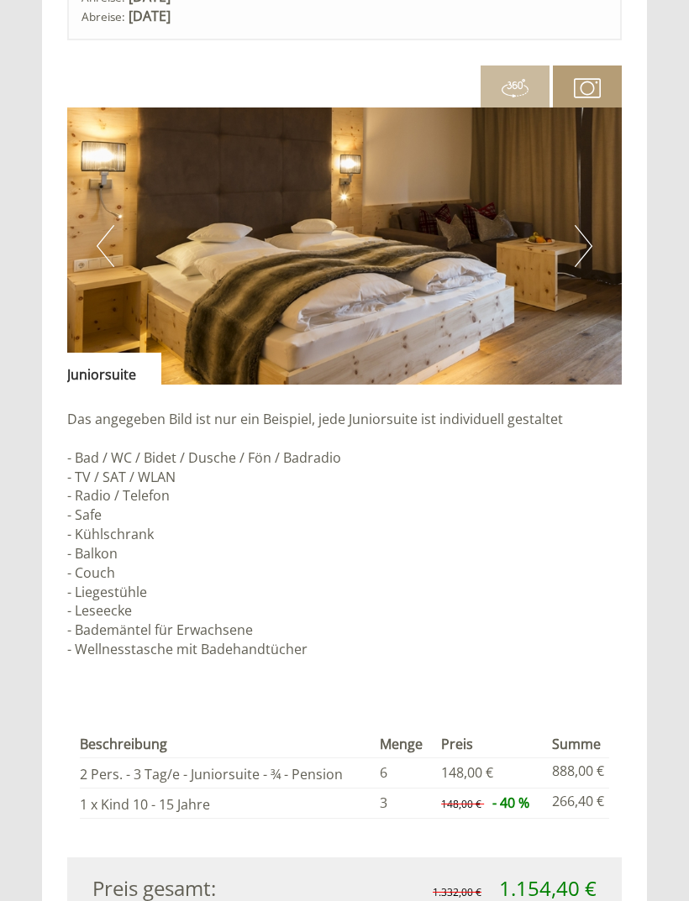  What do you see at coordinates (103, 16) in the screenshot?
I see `small: Abreise:` at bounding box center [103, 16].